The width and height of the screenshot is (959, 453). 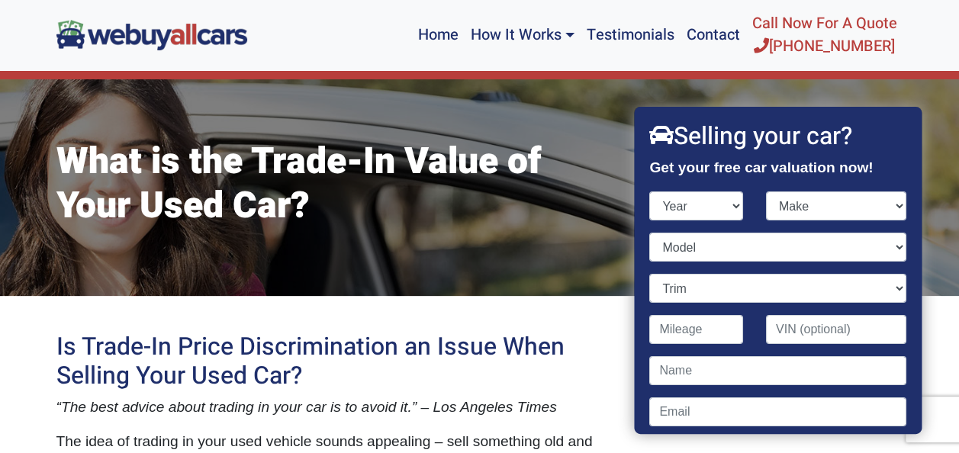 What do you see at coordinates (778, 412) in the screenshot?
I see `input: Email` at bounding box center [778, 412].